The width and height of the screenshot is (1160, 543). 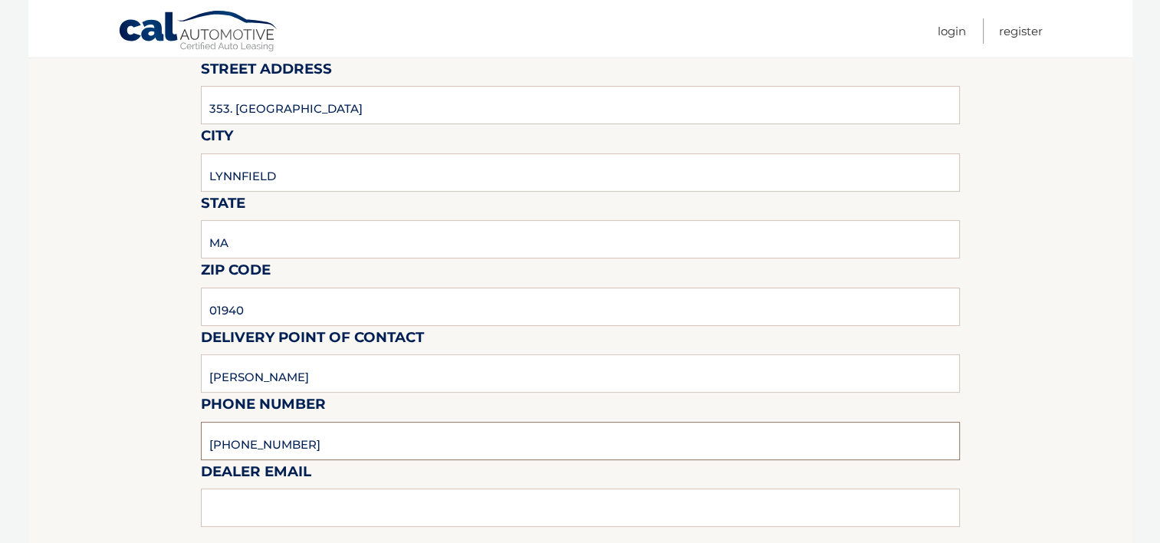 I want to click on label: Phone Number, so click(x=263, y=406).